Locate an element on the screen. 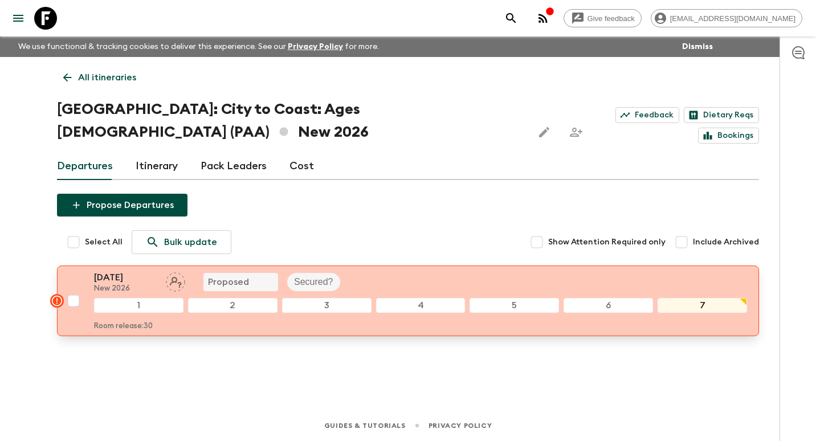 The height and width of the screenshot is (441, 816). a: Guides & Tutorials is located at coordinates (365, 426).